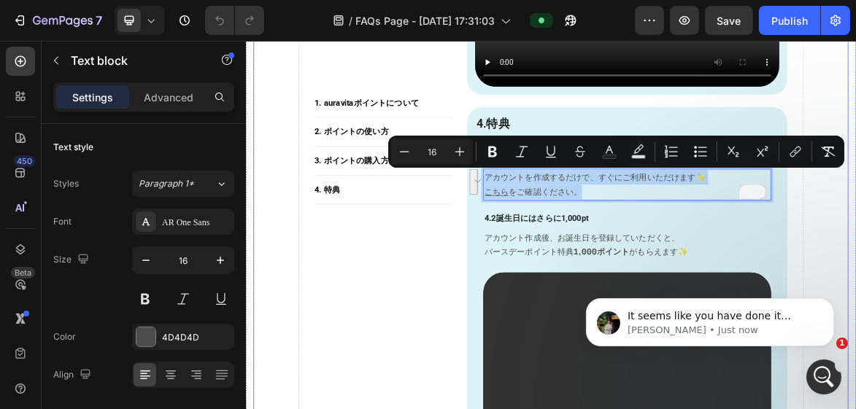 This screenshot has width=856, height=409. I want to click on strong: 1,000ポイント, so click(510, 303).